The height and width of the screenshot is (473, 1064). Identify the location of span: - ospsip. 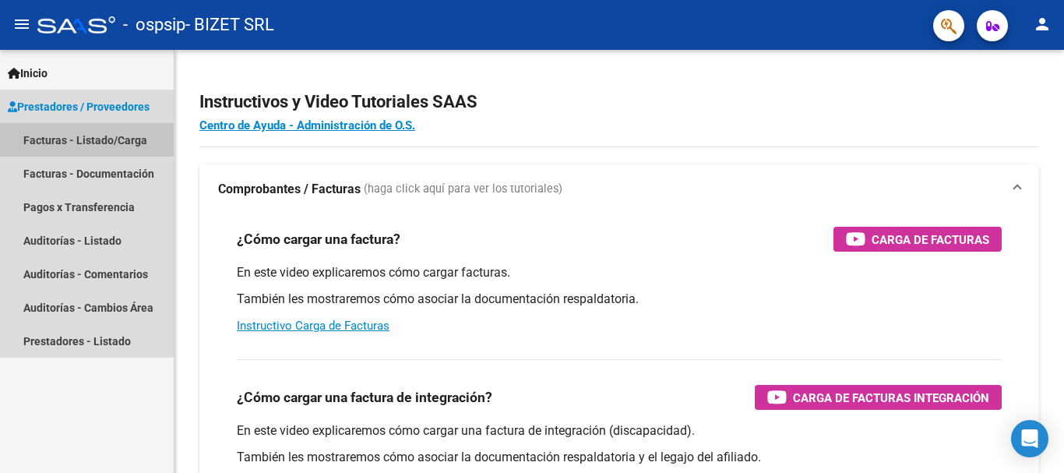
(154, 25).